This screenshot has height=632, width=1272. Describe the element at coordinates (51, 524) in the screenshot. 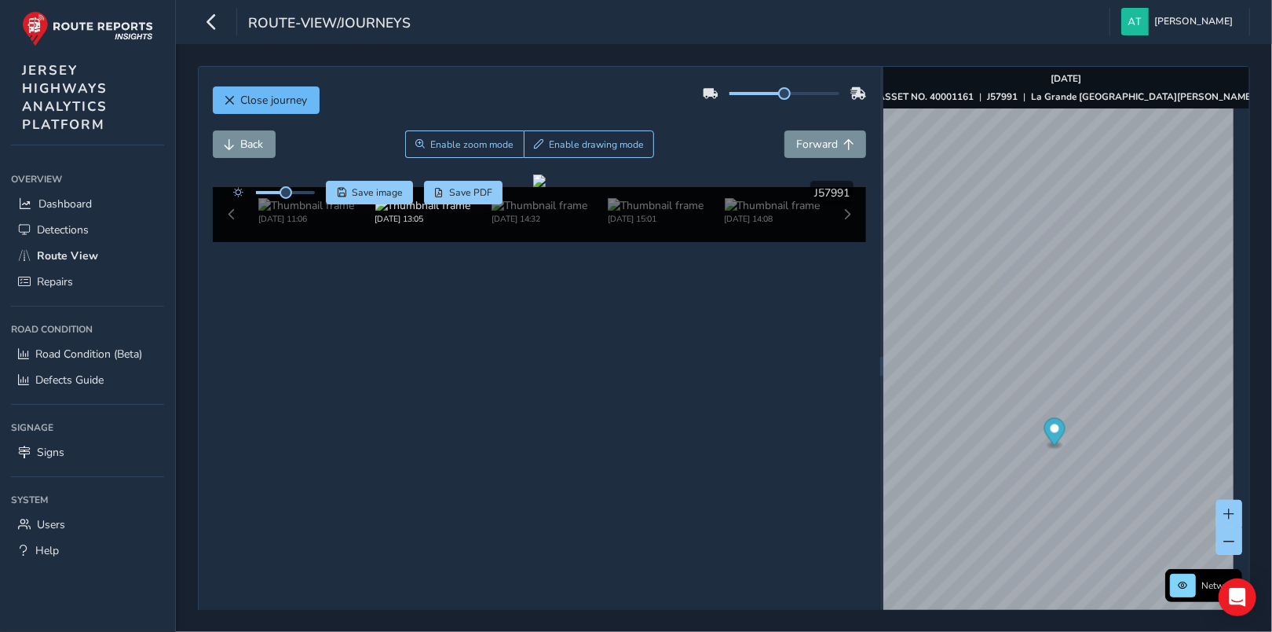

I see `span: Users` at that location.